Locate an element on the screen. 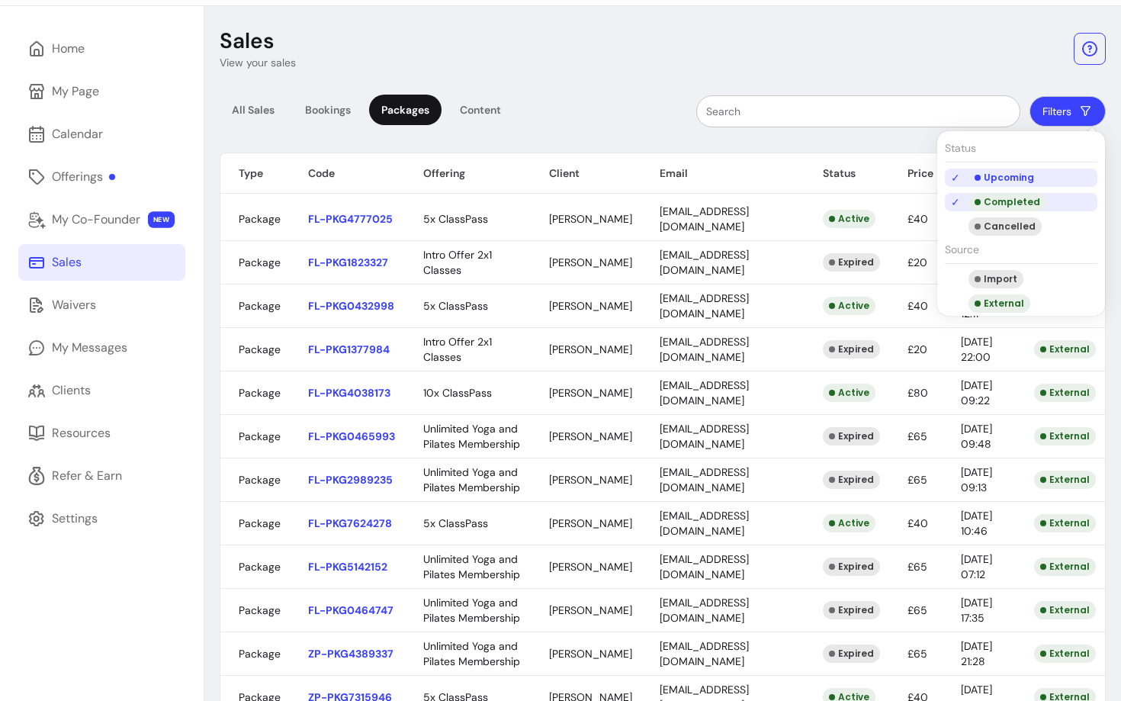 This screenshot has width=1121, height=701. p: ZP-PKG4389337 is located at coordinates (351, 653).